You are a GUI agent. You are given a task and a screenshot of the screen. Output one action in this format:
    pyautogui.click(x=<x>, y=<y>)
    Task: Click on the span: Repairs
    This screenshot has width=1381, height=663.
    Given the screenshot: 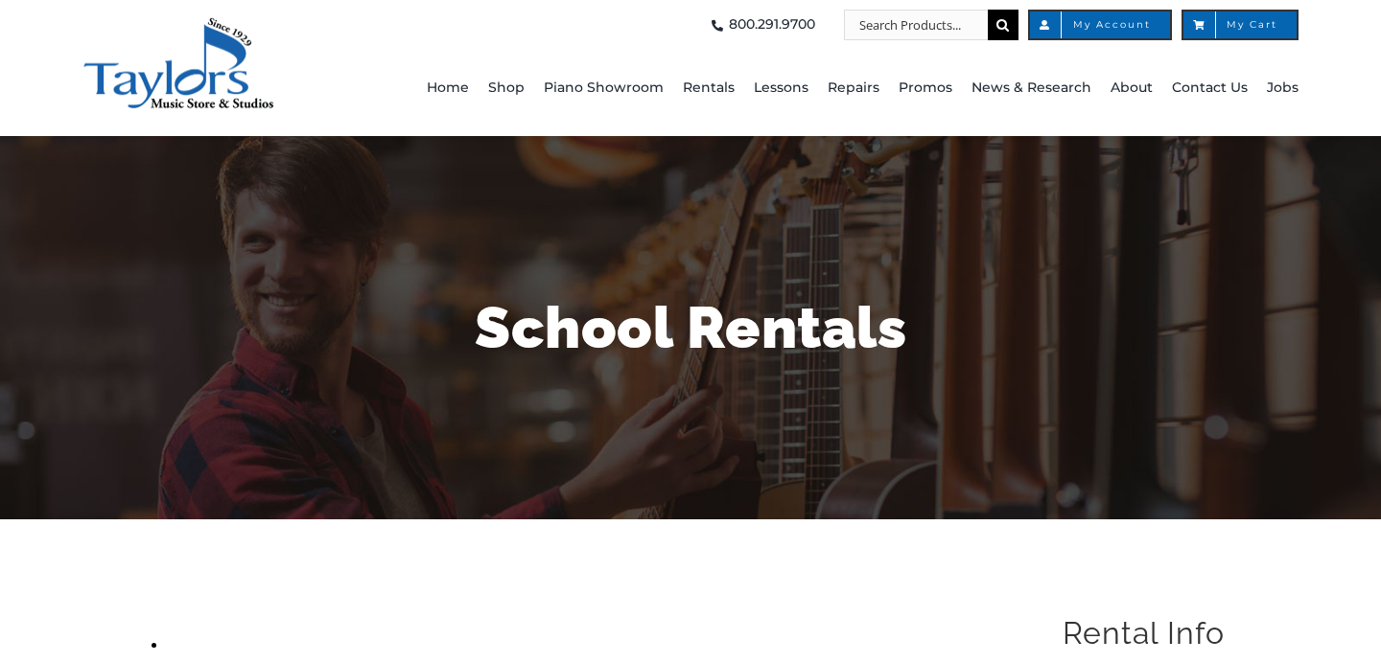 What is the action you would take?
    pyautogui.click(x=853, y=88)
    